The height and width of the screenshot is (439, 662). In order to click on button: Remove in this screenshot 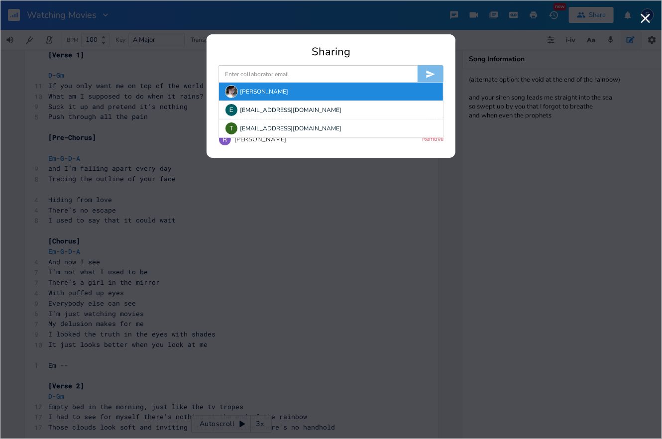, I will do `click(432, 139)`.